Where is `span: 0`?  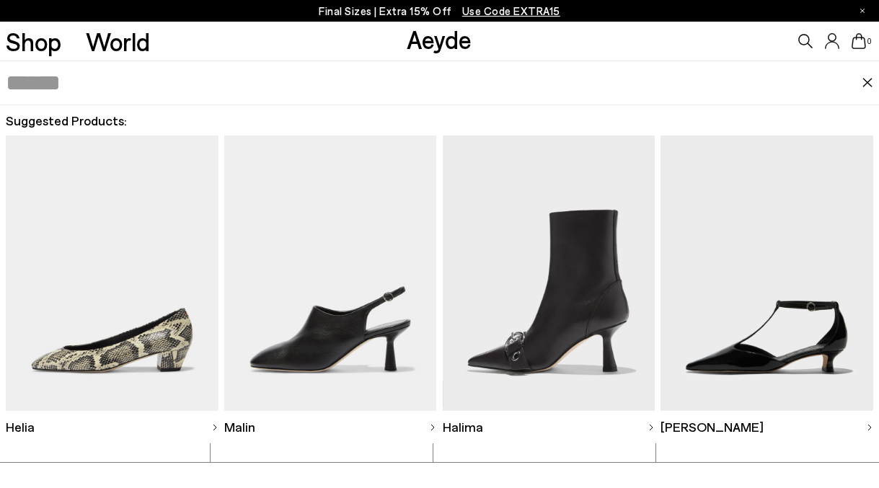 span: 0 is located at coordinates (870, 41).